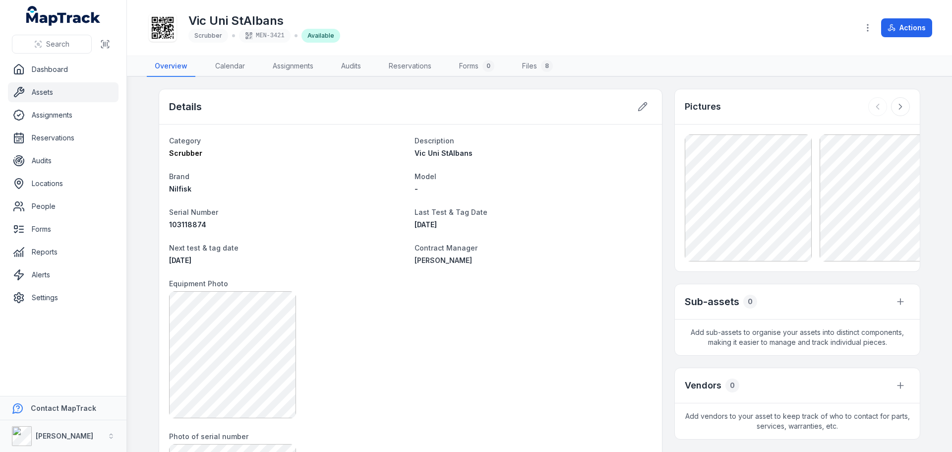  What do you see at coordinates (171, 66) in the screenshot?
I see `a: Overview` at bounding box center [171, 66].